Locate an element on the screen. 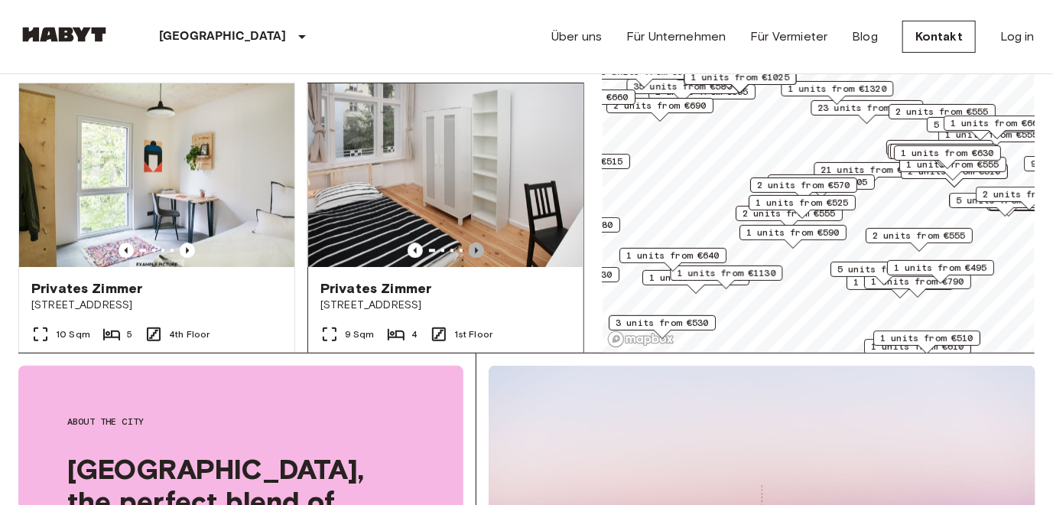  span: 1 units from €680 is located at coordinates (567, 225).